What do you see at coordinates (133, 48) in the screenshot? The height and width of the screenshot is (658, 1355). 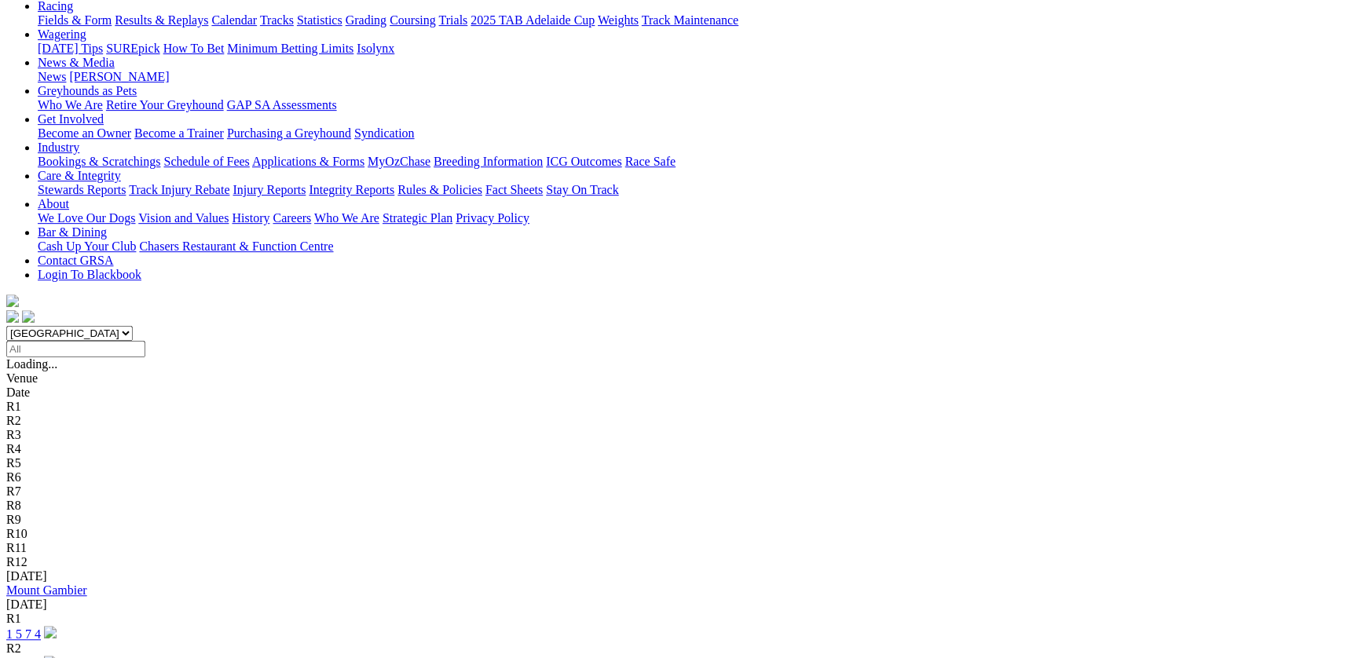 I see `a: SUREpick` at bounding box center [133, 48].